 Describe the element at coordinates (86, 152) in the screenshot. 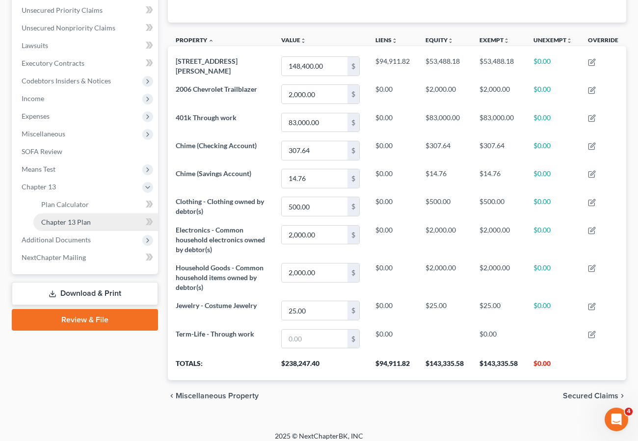

I see `a: SOFA Review` at that location.